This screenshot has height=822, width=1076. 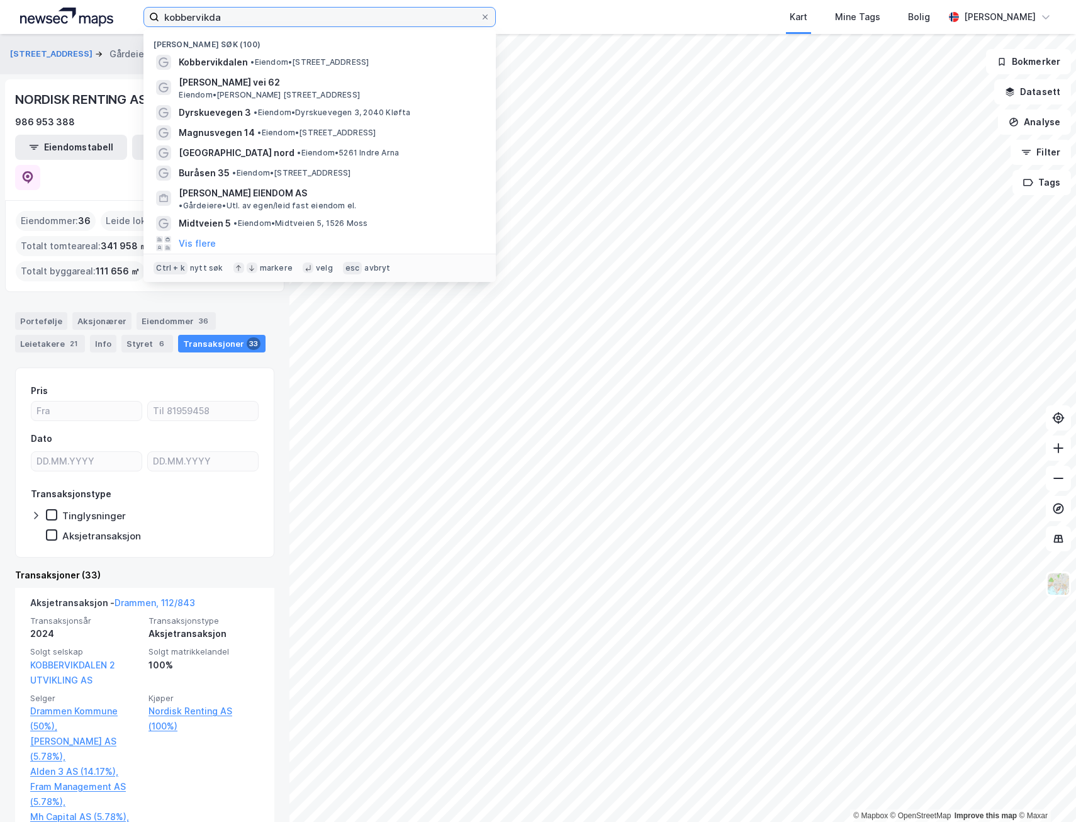 What do you see at coordinates (204, 698) in the screenshot?
I see `span: Kjøper` at bounding box center [204, 698].